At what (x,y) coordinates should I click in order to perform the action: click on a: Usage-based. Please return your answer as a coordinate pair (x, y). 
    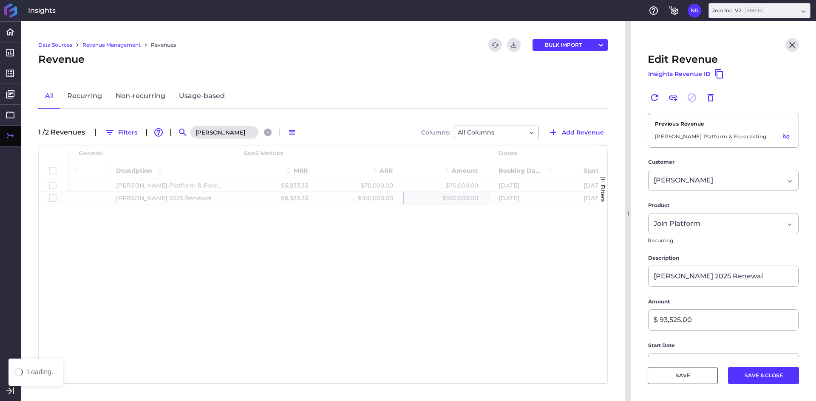
    Looking at the image, I should click on (202, 96).